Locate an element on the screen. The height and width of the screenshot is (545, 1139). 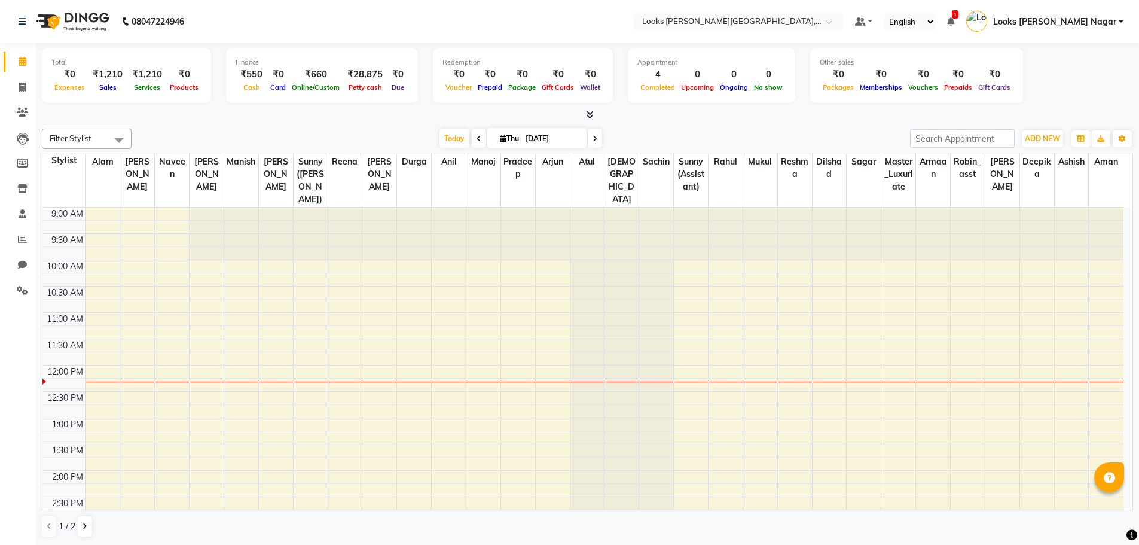
div: 1:30 PM is located at coordinates (68, 450).